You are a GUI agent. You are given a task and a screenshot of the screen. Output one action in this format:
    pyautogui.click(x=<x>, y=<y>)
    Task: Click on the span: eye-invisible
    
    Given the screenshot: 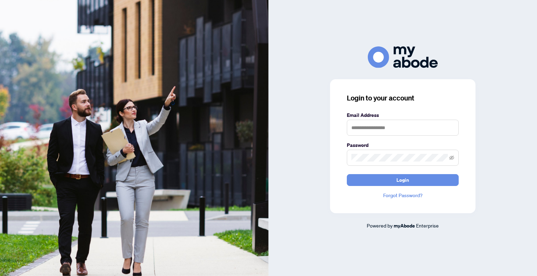 What is the action you would take?
    pyautogui.click(x=452, y=158)
    